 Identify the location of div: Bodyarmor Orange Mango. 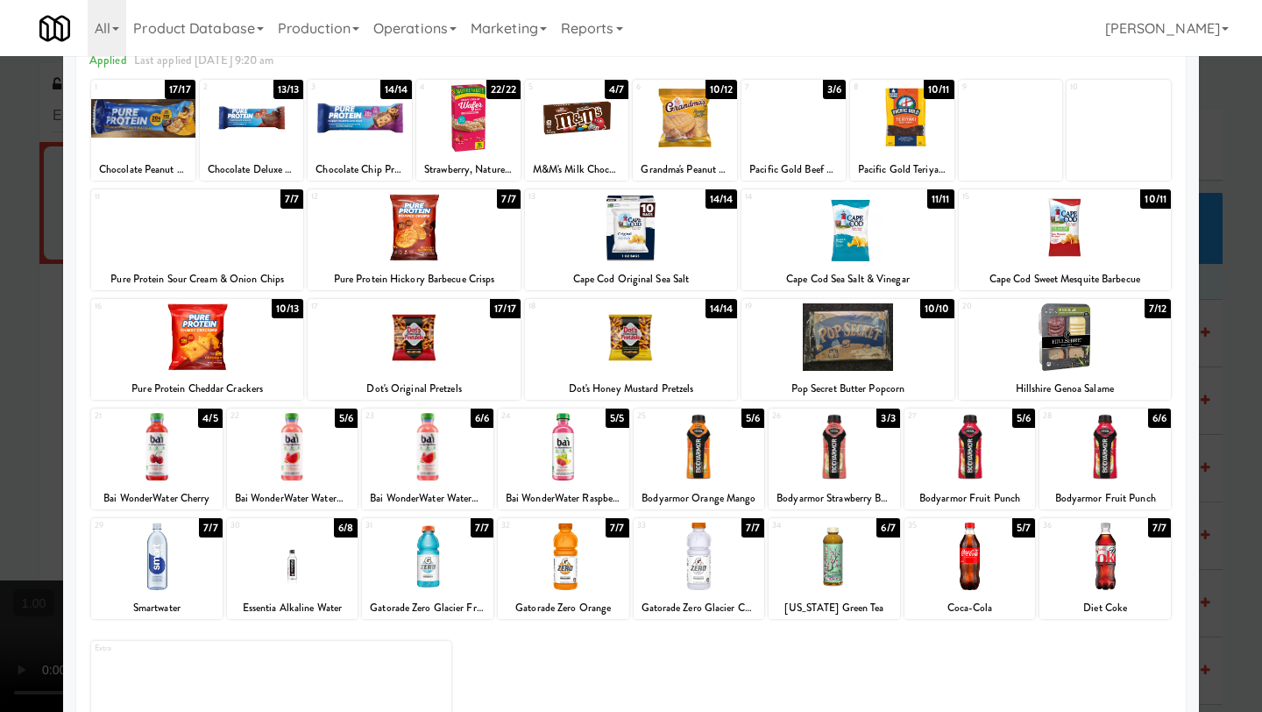
(700, 498).